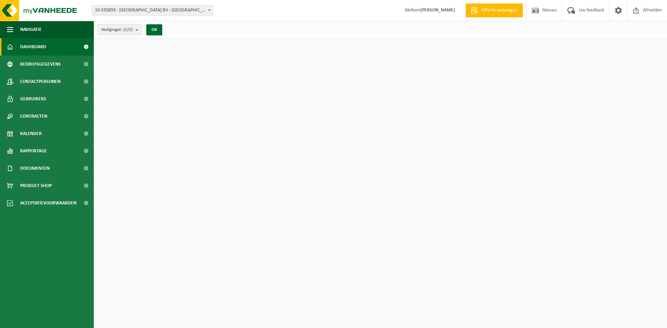 This screenshot has height=328, width=667. I want to click on span: Kalender, so click(31, 134).